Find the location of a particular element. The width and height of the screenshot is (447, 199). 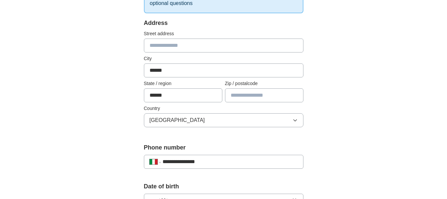

label: Date of birth is located at coordinates (224, 186).